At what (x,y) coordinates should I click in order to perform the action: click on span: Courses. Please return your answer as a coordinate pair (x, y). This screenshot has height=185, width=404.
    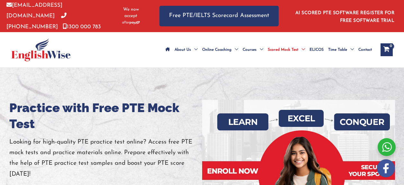
    Looking at the image, I should click on (250, 50).